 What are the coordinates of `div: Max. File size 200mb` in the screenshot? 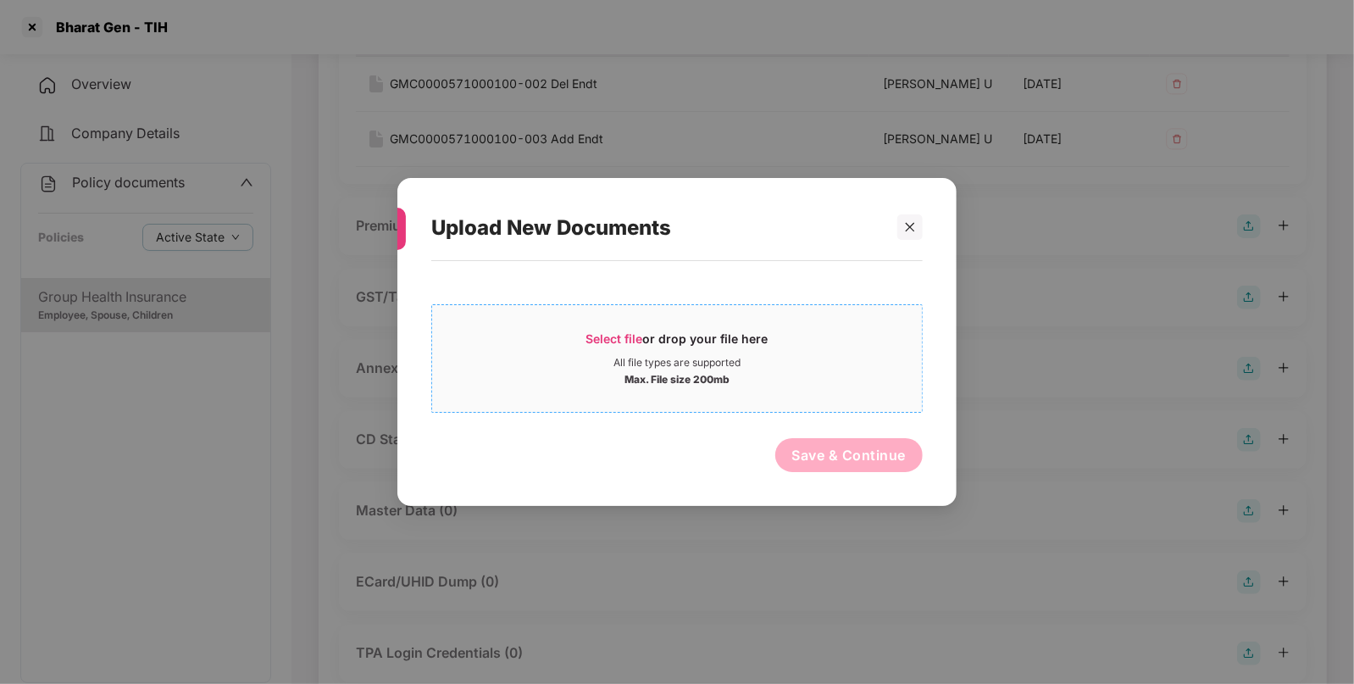 It's located at (677, 378).